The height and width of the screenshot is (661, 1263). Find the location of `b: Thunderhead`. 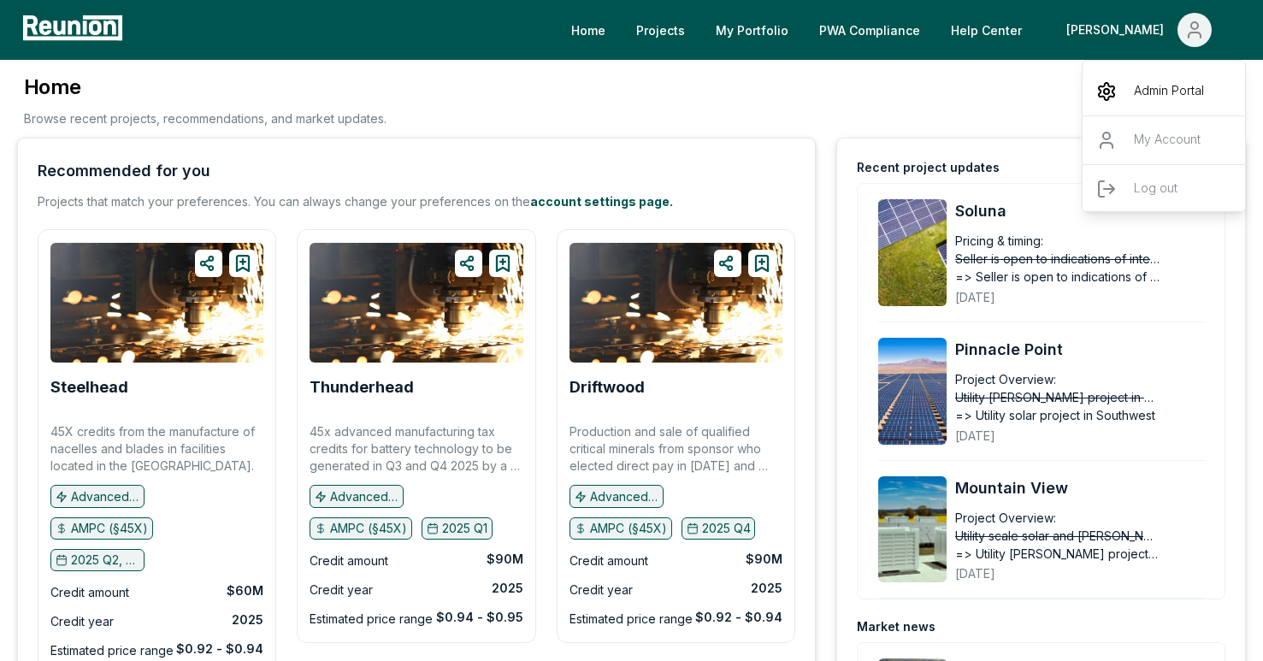

b: Thunderhead is located at coordinates (362, 387).